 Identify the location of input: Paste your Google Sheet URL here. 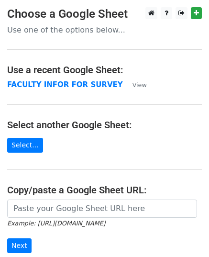
(102, 209).